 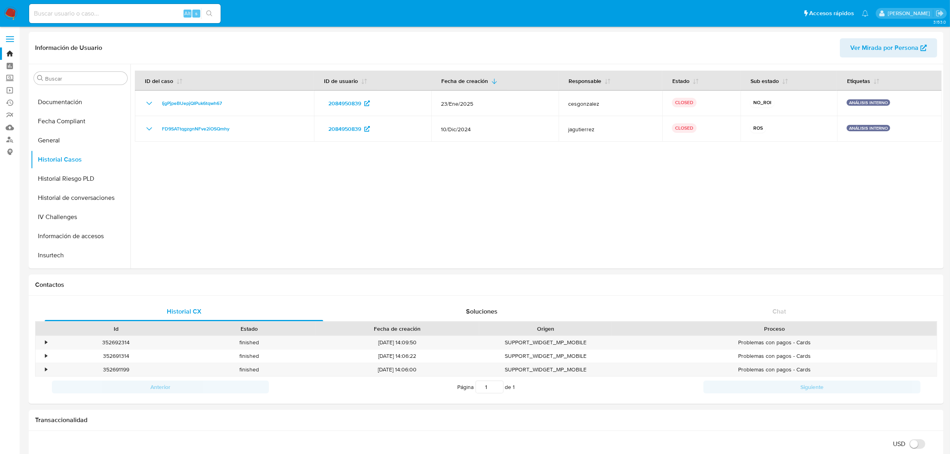 What do you see at coordinates (910, 13) in the screenshot?
I see `p: marianathalie.grajeda@mercadolibre.com.mx` at bounding box center [910, 13].